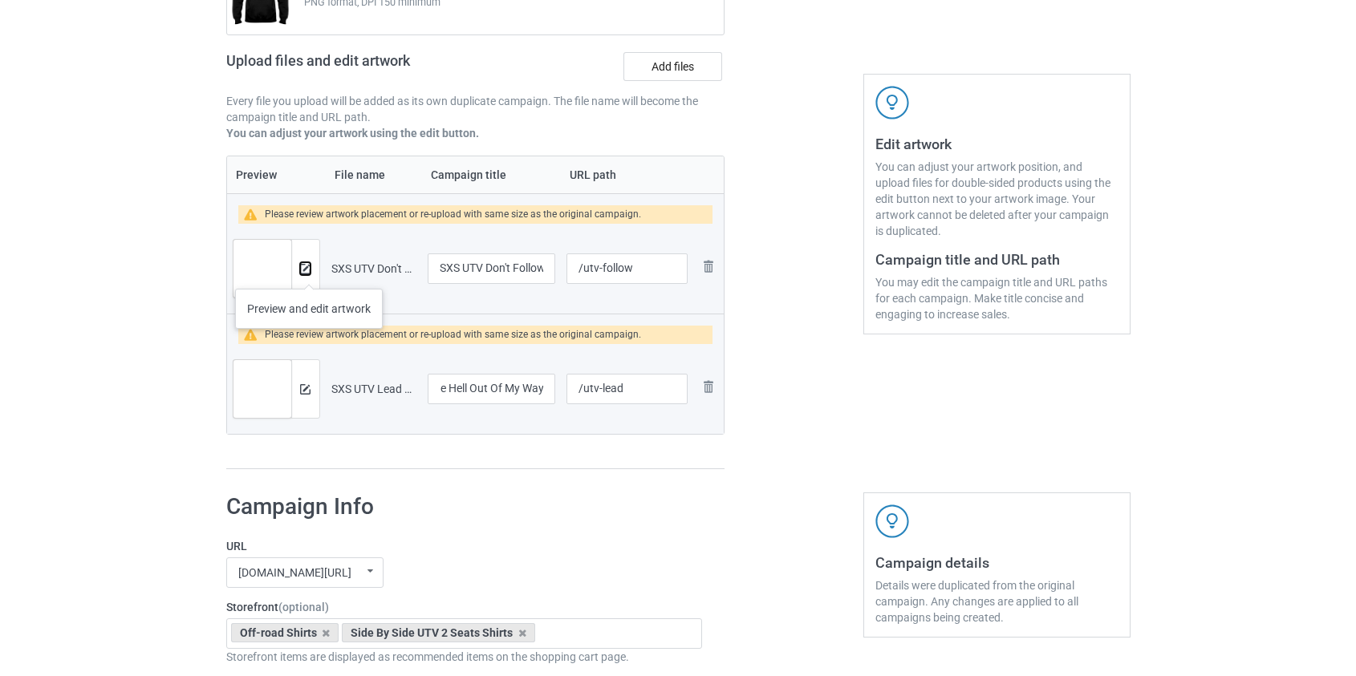  I want to click on h1: Campaign Info, so click(465, 507).